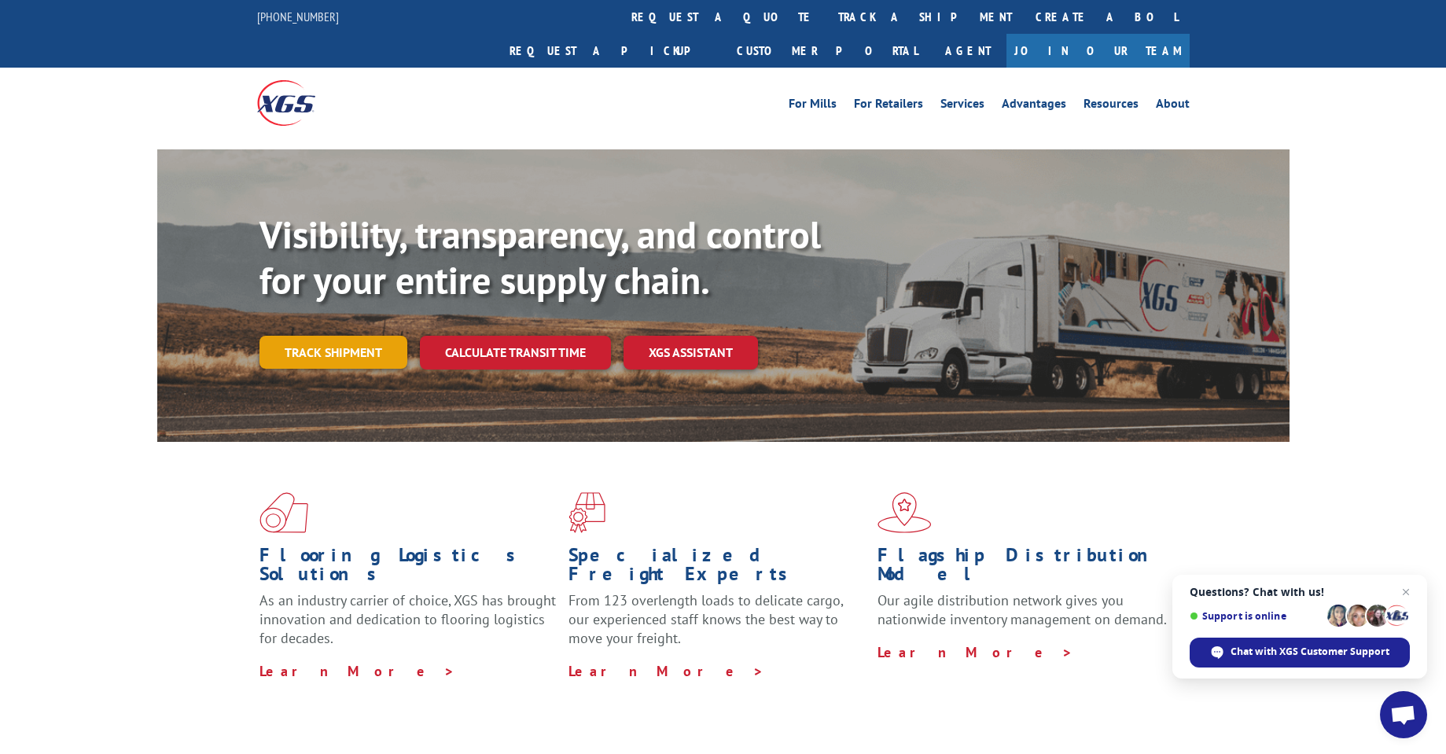  I want to click on h1: Flagship Distribution Model, so click(1026, 568).